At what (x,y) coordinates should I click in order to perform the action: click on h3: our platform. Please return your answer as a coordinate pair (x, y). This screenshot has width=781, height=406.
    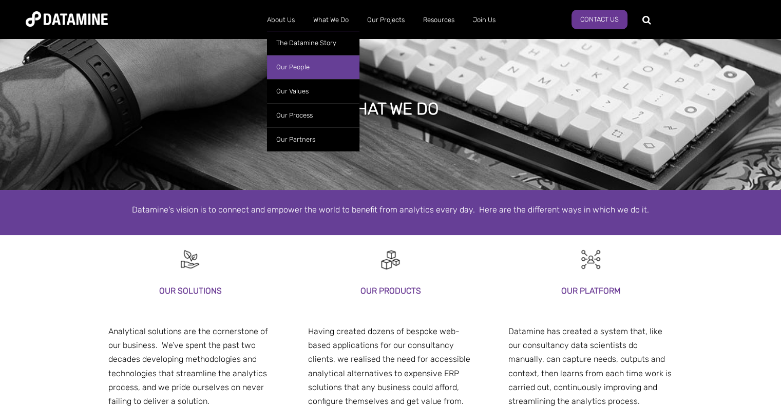
    Looking at the image, I should click on (590, 291).